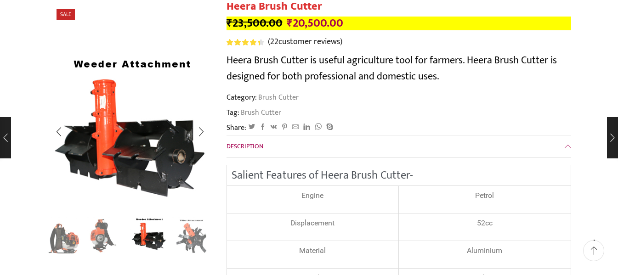 This screenshot has width=618, height=275. Describe the element at coordinates (399, 147) in the screenshot. I see `a: Description` at that location.